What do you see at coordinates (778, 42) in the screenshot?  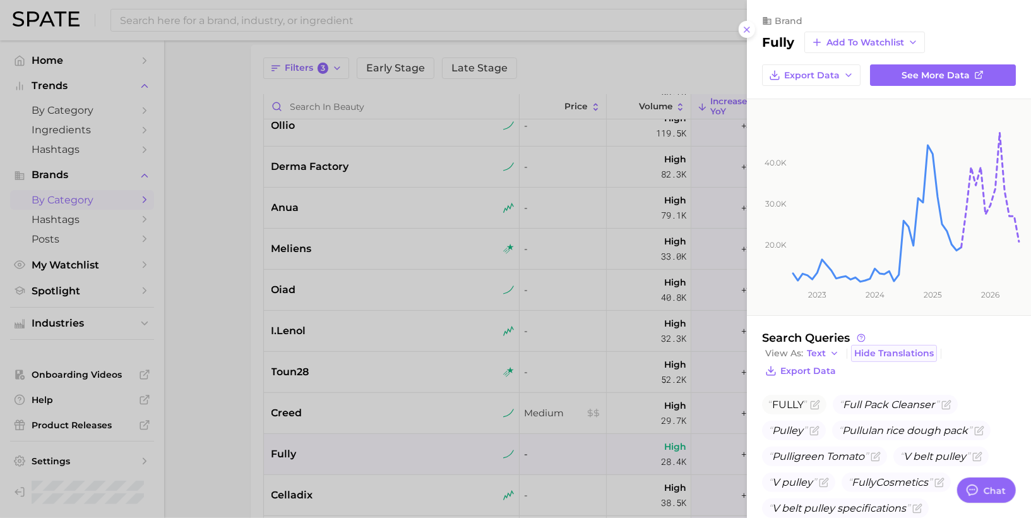 I see `h2: fully` at bounding box center [778, 42].